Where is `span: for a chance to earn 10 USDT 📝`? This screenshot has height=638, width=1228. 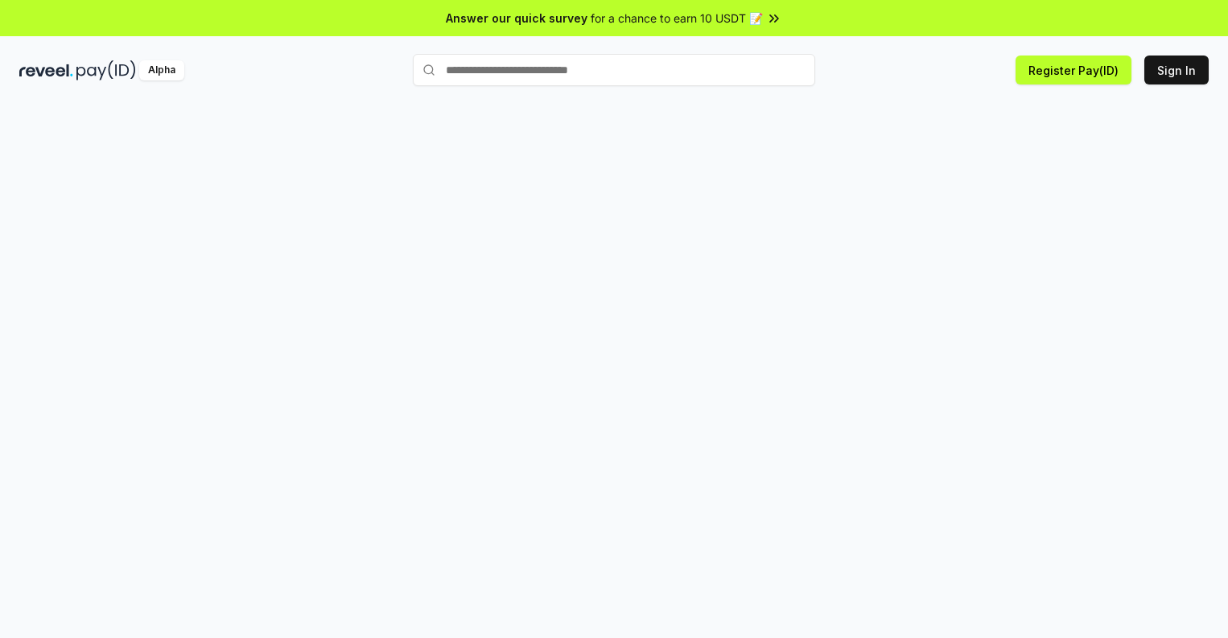
span: for a chance to earn 10 USDT 📝 is located at coordinates (677, 18).